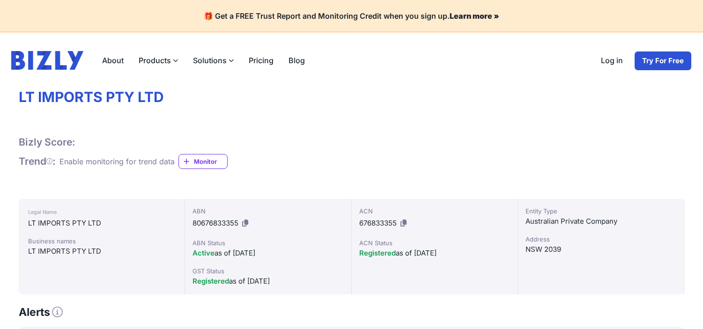 Image resolution: width=703 pixels, height=329 pixels. Describe the element at coordinates (210, 161) in the screenshot. I see `span: Monitor` at that location.